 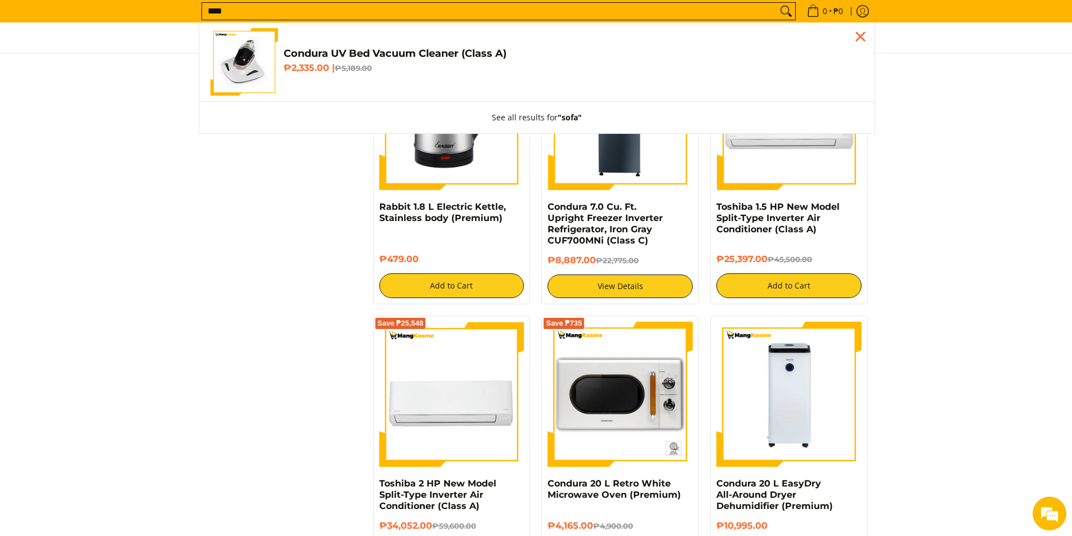 What do you see at coordinates (620, 261) in the screenshot?
I see `h6: ₱8,887.00` at bounding box center [620, 261].